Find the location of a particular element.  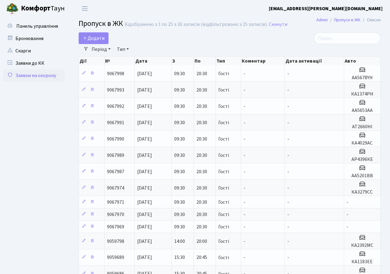

li: Список is located at coordinates (371, 20).